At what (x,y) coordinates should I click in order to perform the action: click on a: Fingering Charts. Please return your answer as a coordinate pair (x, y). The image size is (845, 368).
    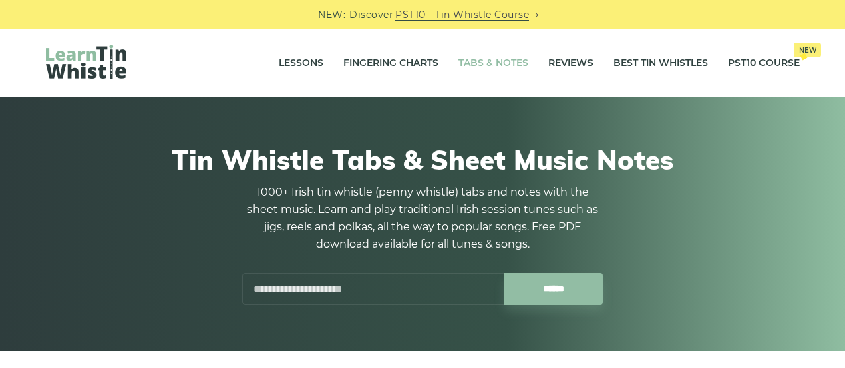
    Looking at the image, I should click on (391, 63).